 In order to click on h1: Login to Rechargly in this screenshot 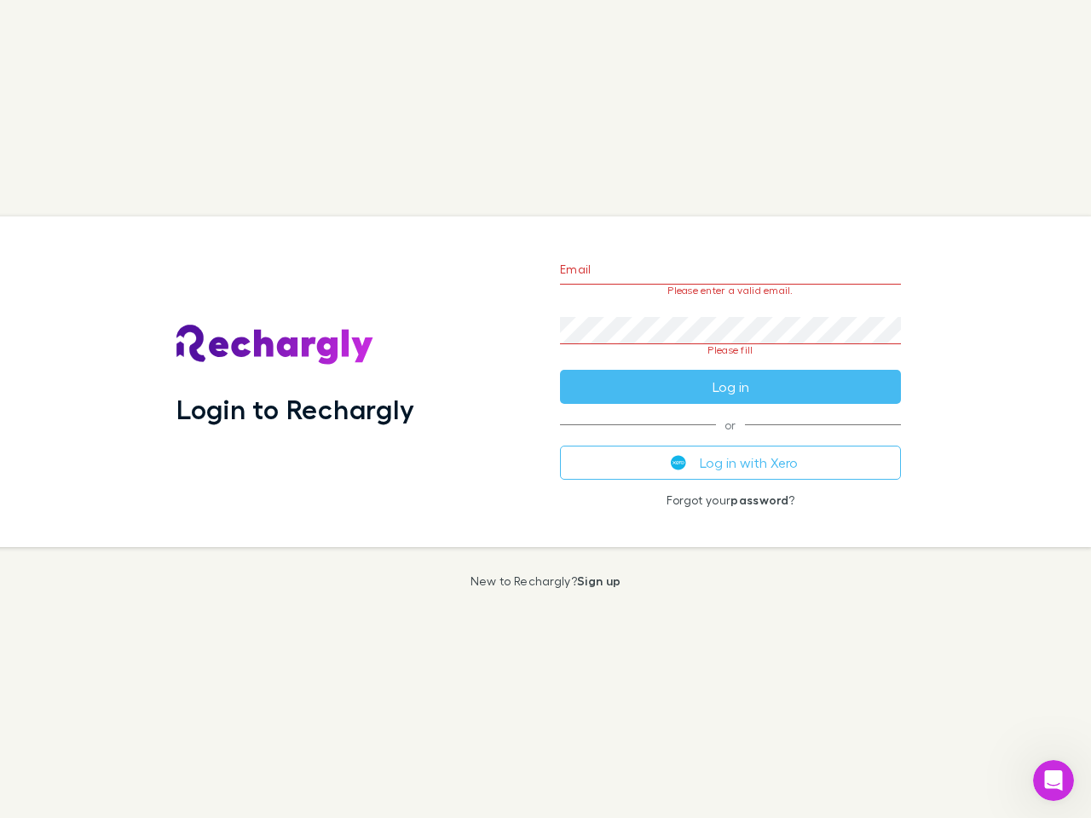, I will do `click(295, 409)`.